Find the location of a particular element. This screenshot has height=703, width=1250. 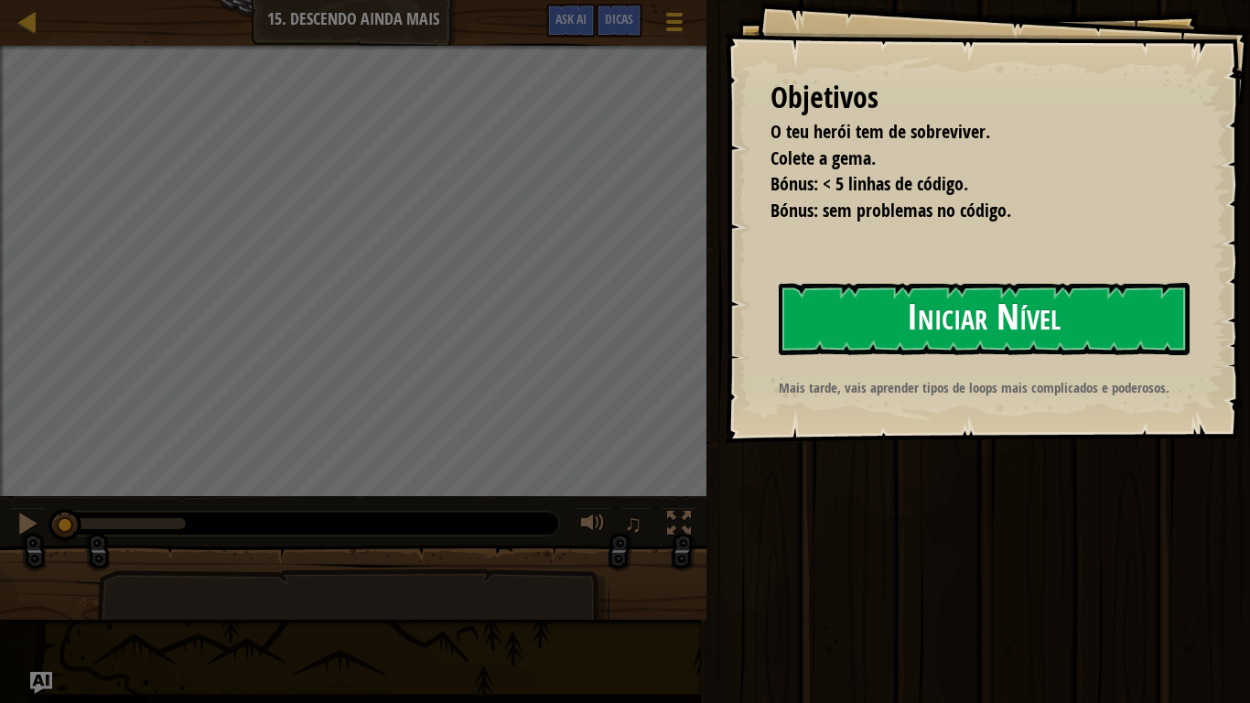

li: Colete a gema. is located at coordinates (964, 158).